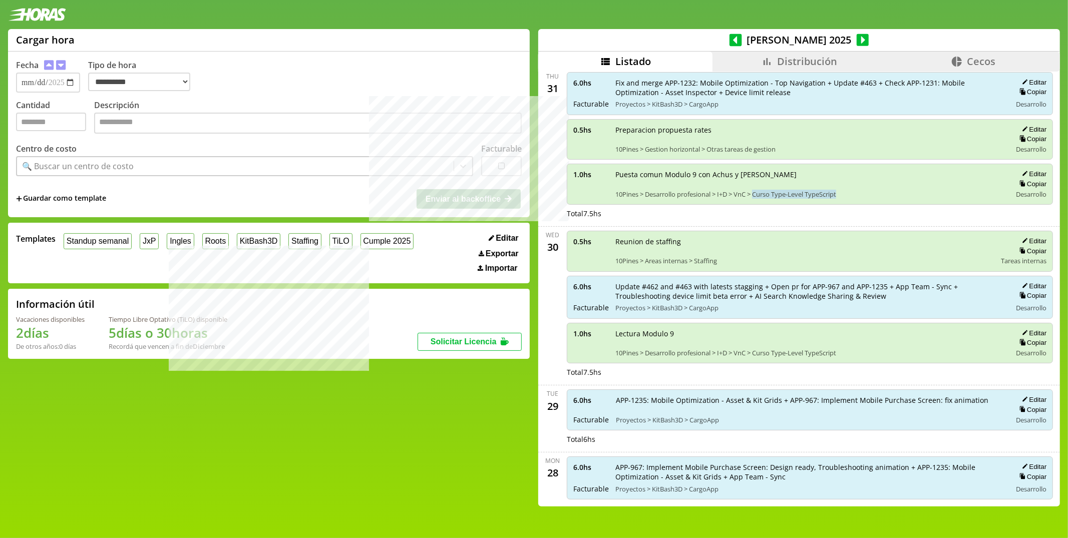 Image resolution: width=1068 pixels, height=538 pixels. Describe the element at coordinates (804, 261) in the screenshot. I see `span: 10Pines > Areas internas > Staffing` at that location.